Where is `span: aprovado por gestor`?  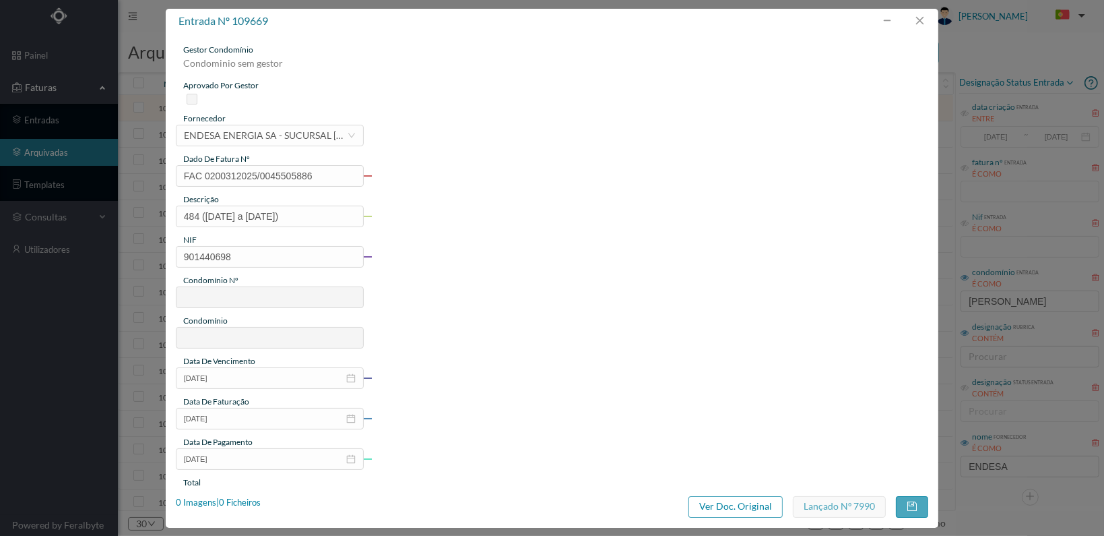 span: aprovado por gestor is located at coordinates (221, 85).